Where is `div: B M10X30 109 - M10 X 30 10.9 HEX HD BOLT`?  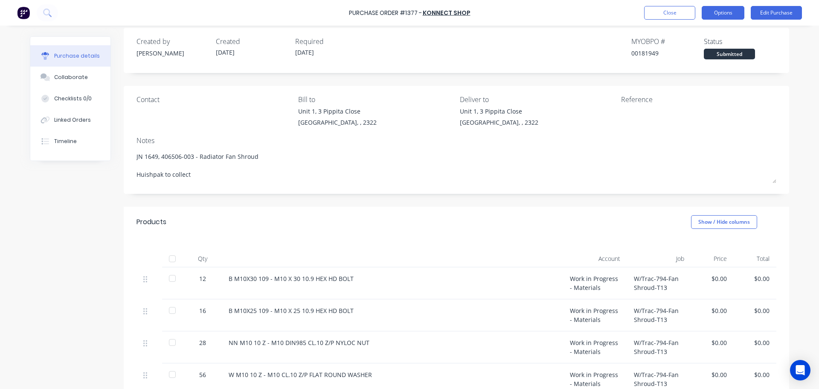 div: B M10X30 109 - M10 X 30 10.9 HEX HD BOLT is located at coordinates (393, 278).